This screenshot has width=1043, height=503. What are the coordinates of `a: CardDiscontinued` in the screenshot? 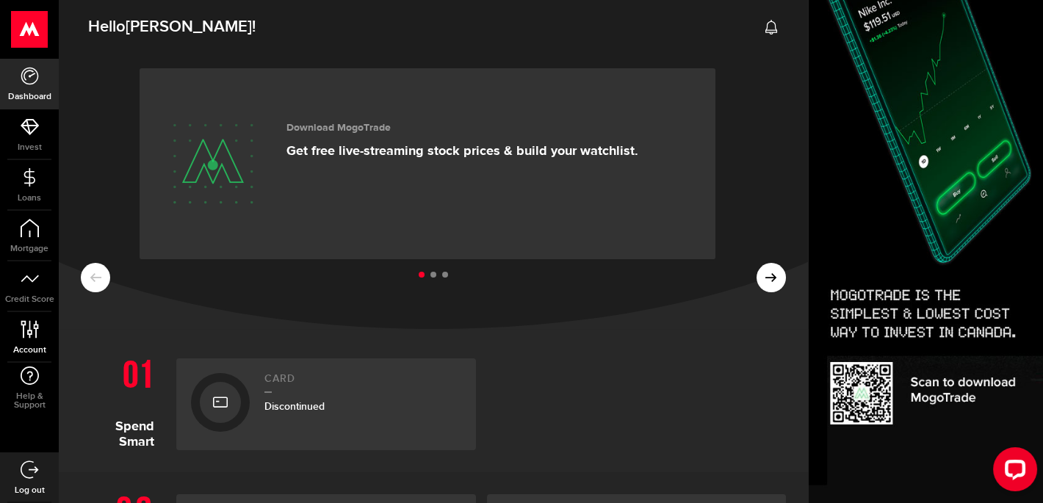 It's located at (326, 404).